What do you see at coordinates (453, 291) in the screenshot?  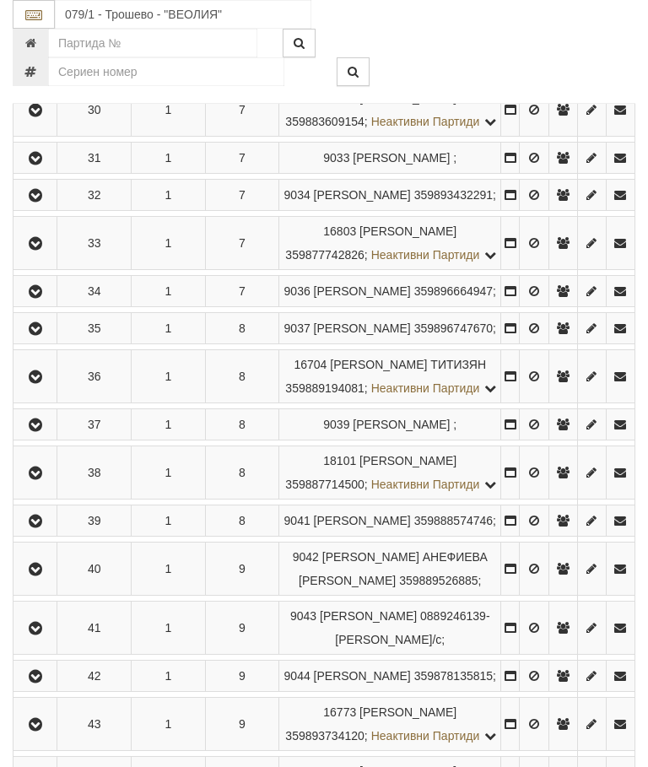 I see `span: 359896664947` at bounding box center [453, 291].